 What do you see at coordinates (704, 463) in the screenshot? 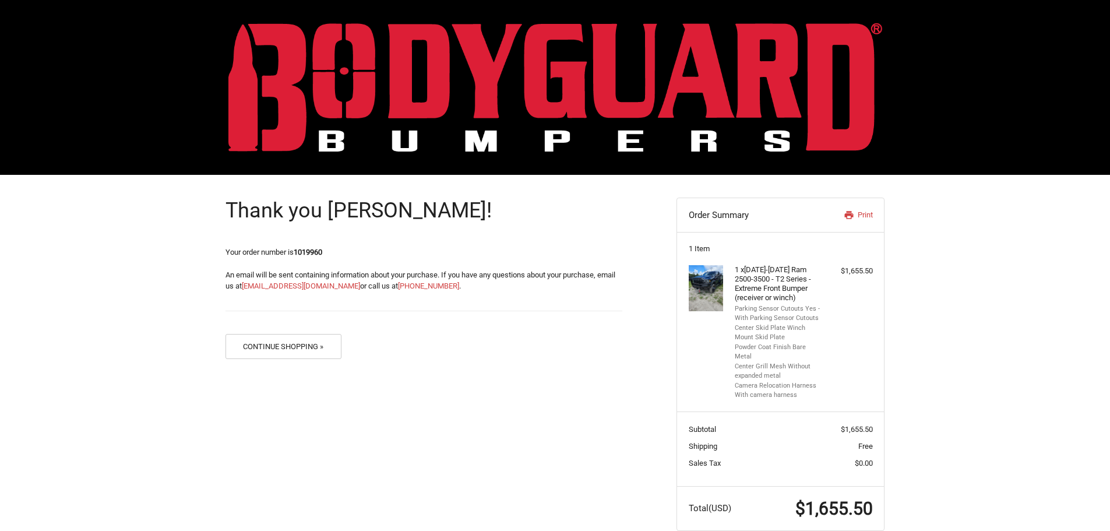
I see `span: Sales Tax` at bounding box center [704, 463].